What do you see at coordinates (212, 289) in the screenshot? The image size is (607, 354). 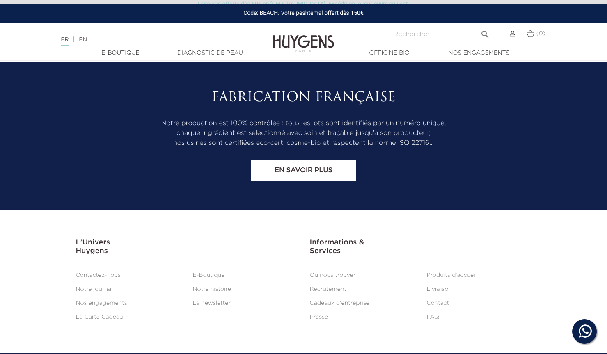 I see `a: Notre histoire` at bounding box center [212, 289].